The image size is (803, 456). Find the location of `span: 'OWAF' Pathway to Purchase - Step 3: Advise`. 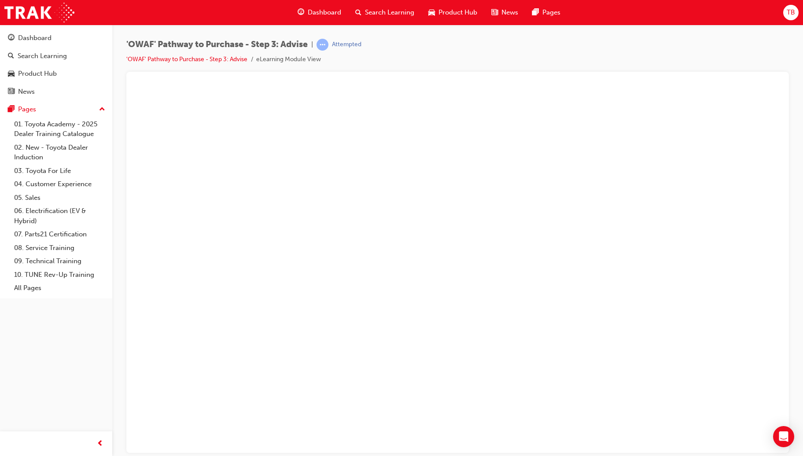

span: 'OWAF' Pathway to Purchase - Step 3: Advise is located at coordinates (217, 44).